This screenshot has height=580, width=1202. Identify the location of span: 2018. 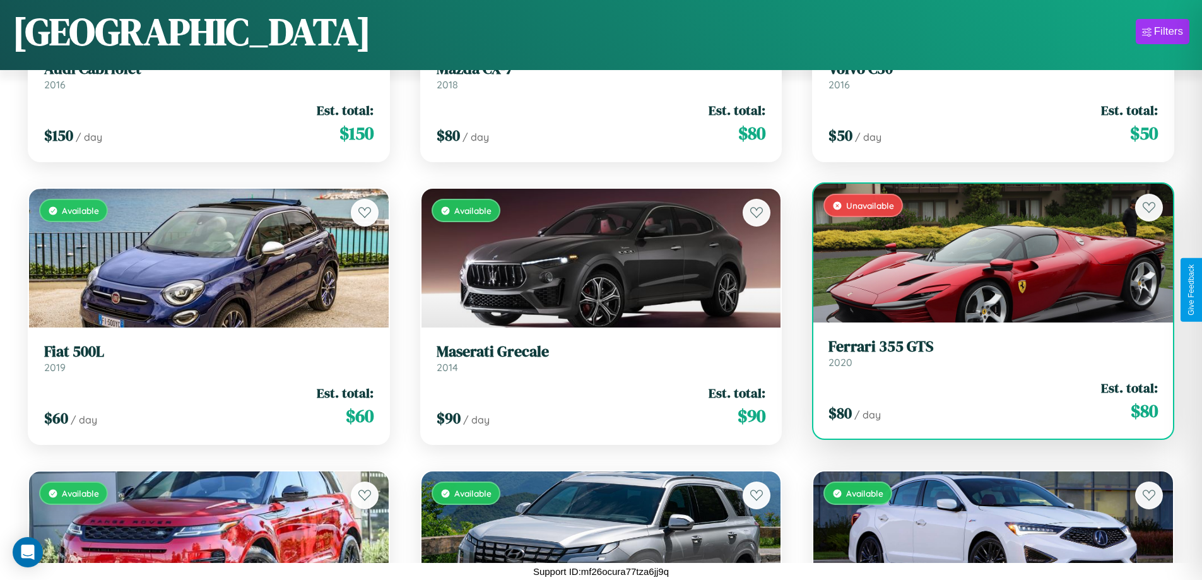
(447, 85).